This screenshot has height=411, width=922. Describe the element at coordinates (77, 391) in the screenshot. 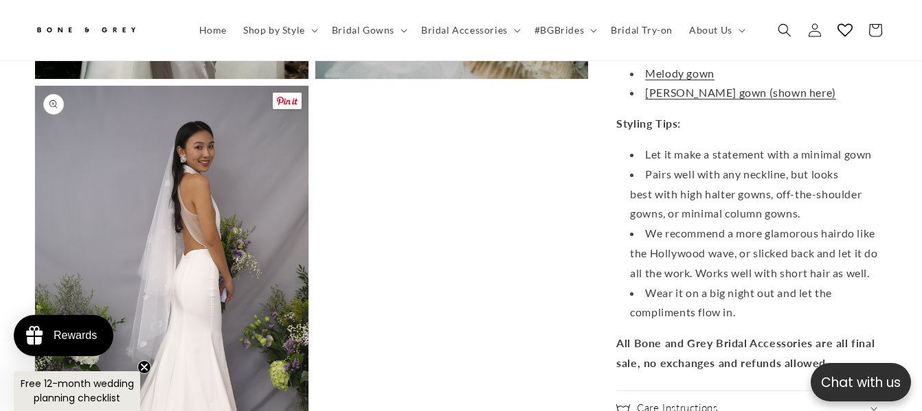

I see `span: Free 12-month wedding planning checklist` at that location.